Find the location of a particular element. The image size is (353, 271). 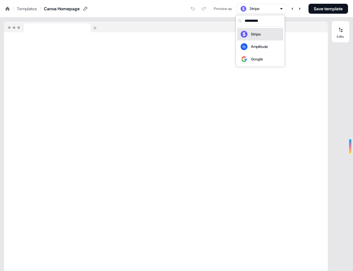

div: Google is located at coordinates (257, 59).